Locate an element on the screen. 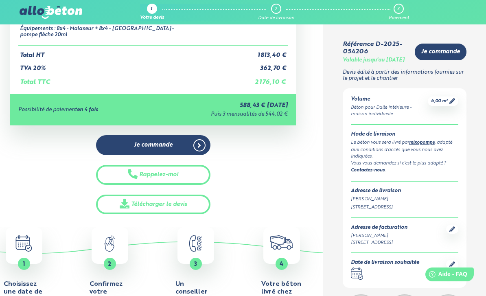 This screenshot has height=296, width=486. span: 4 is located at coordinates (282, 264).